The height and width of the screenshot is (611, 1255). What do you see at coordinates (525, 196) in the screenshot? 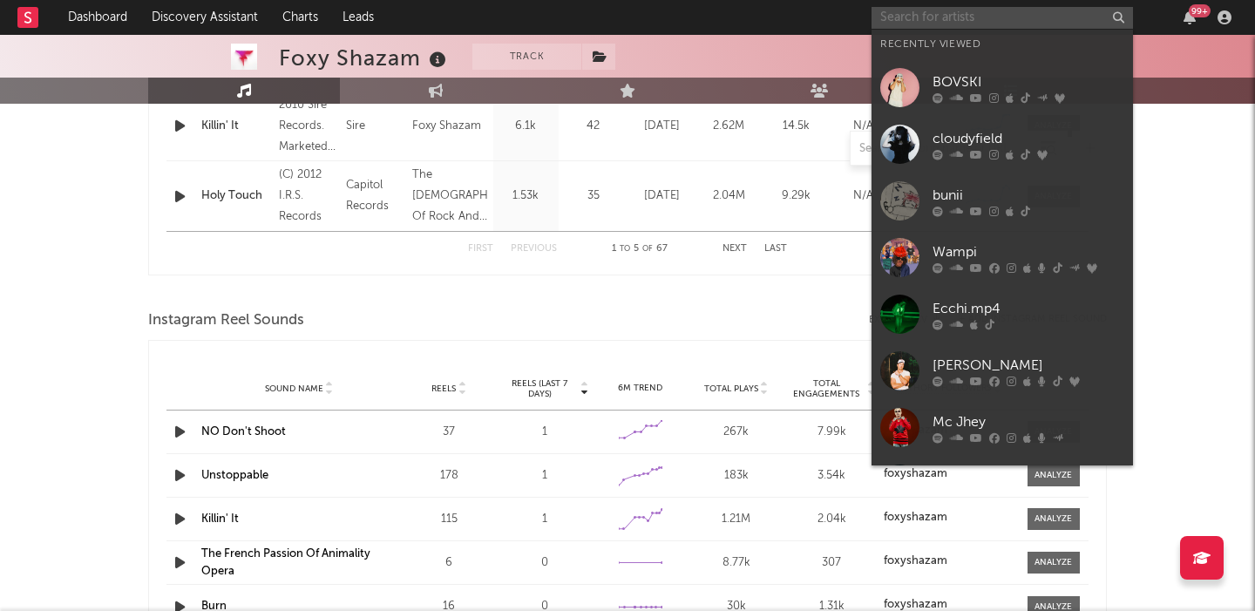
I see `div: 1.53k` at bounding box center [525, 196].